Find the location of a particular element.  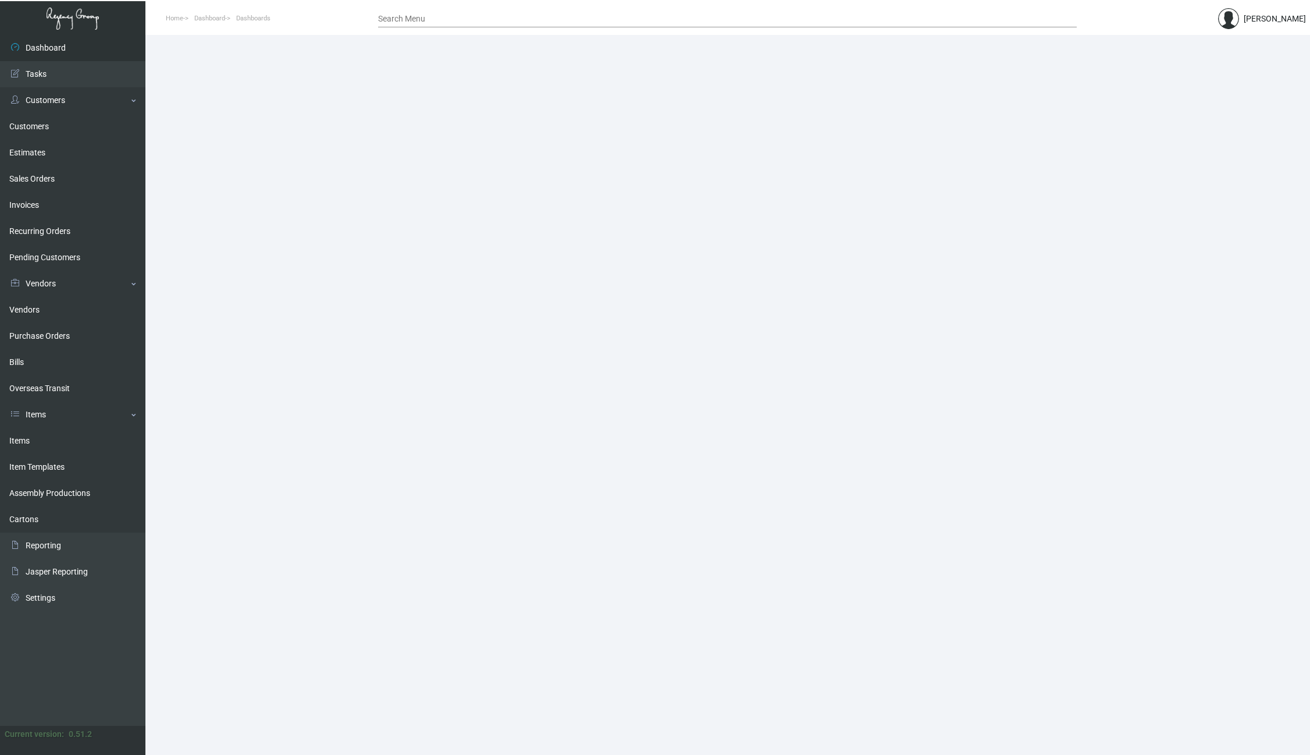

div: 0.51.2 is located at coordinates (80, 734).